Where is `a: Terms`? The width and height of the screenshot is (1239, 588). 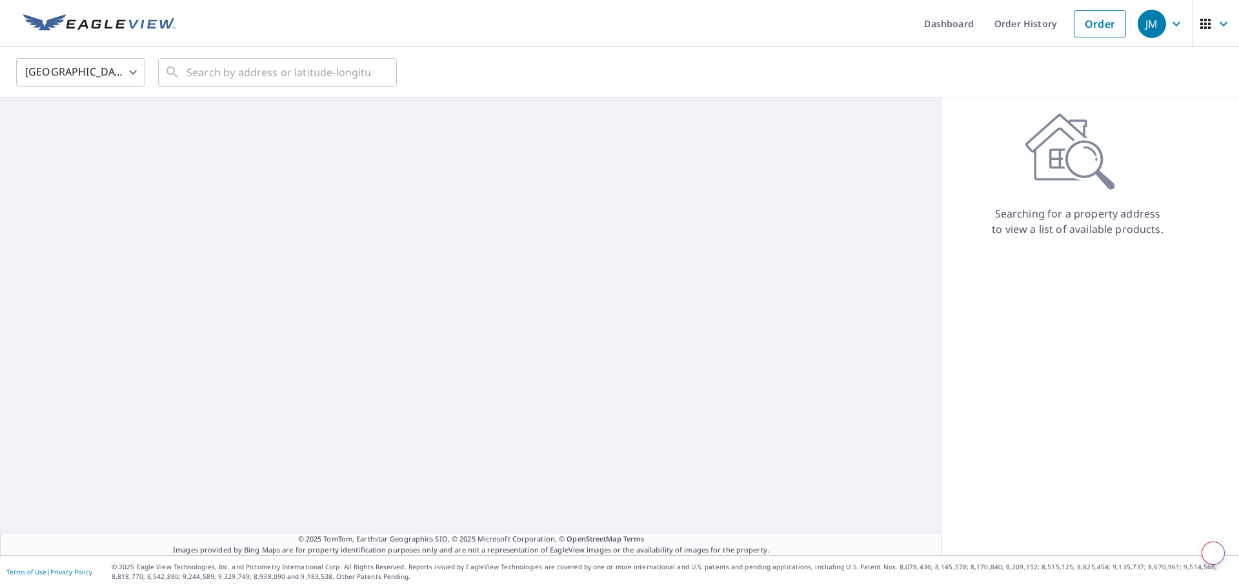
a: Terms is located at coordinates (634, 538).